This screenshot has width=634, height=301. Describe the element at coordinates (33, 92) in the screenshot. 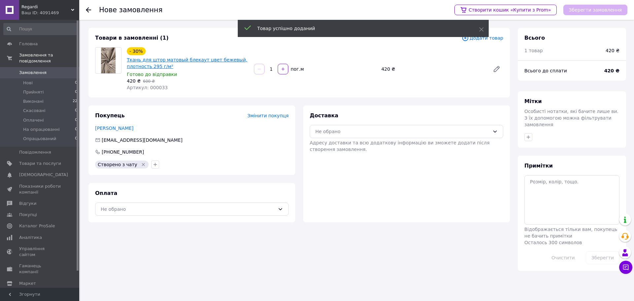

I see `span: Прийняті` at that location.